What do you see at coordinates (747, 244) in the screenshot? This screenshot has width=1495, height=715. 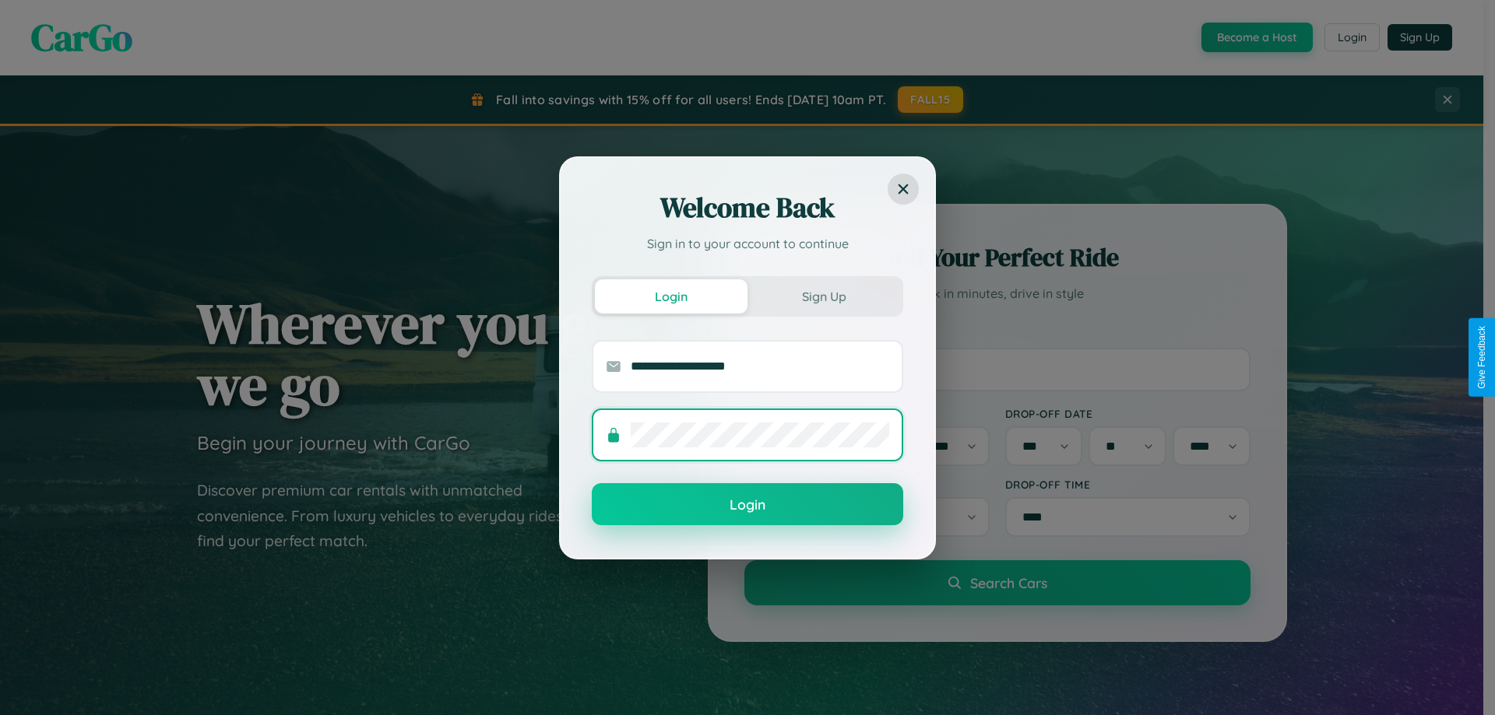 I see `p: Sign in to your account to continue` at bounding box center [747, 244].